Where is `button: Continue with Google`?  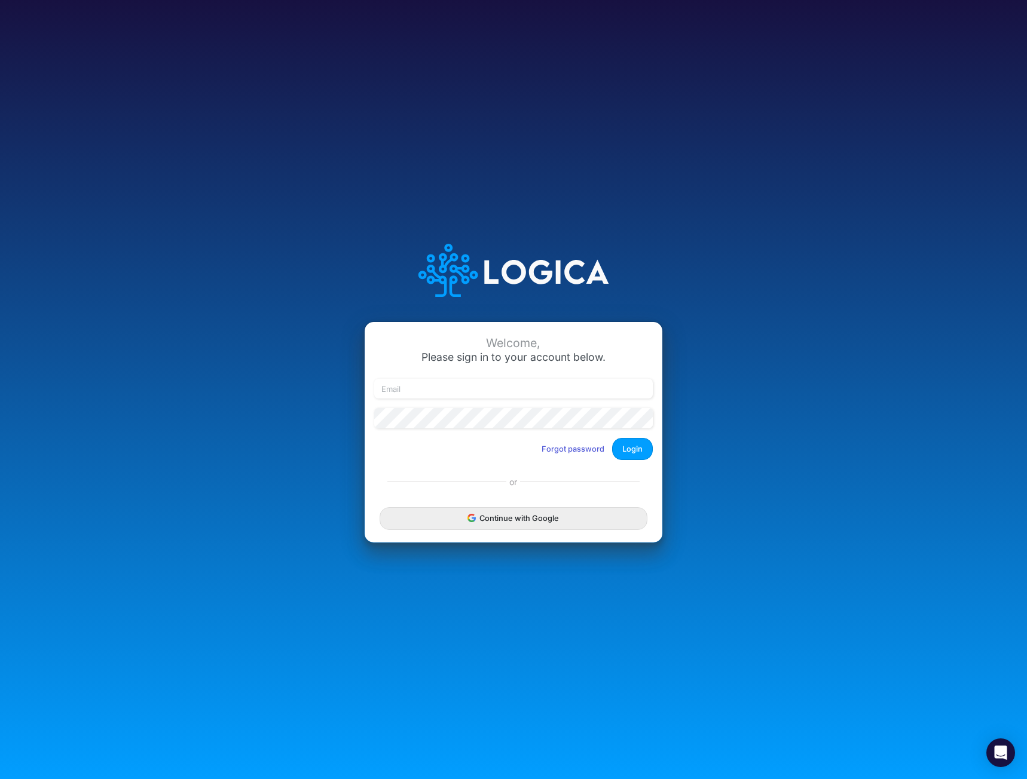 button: Continue with Google is located at coordinates (513, 518).